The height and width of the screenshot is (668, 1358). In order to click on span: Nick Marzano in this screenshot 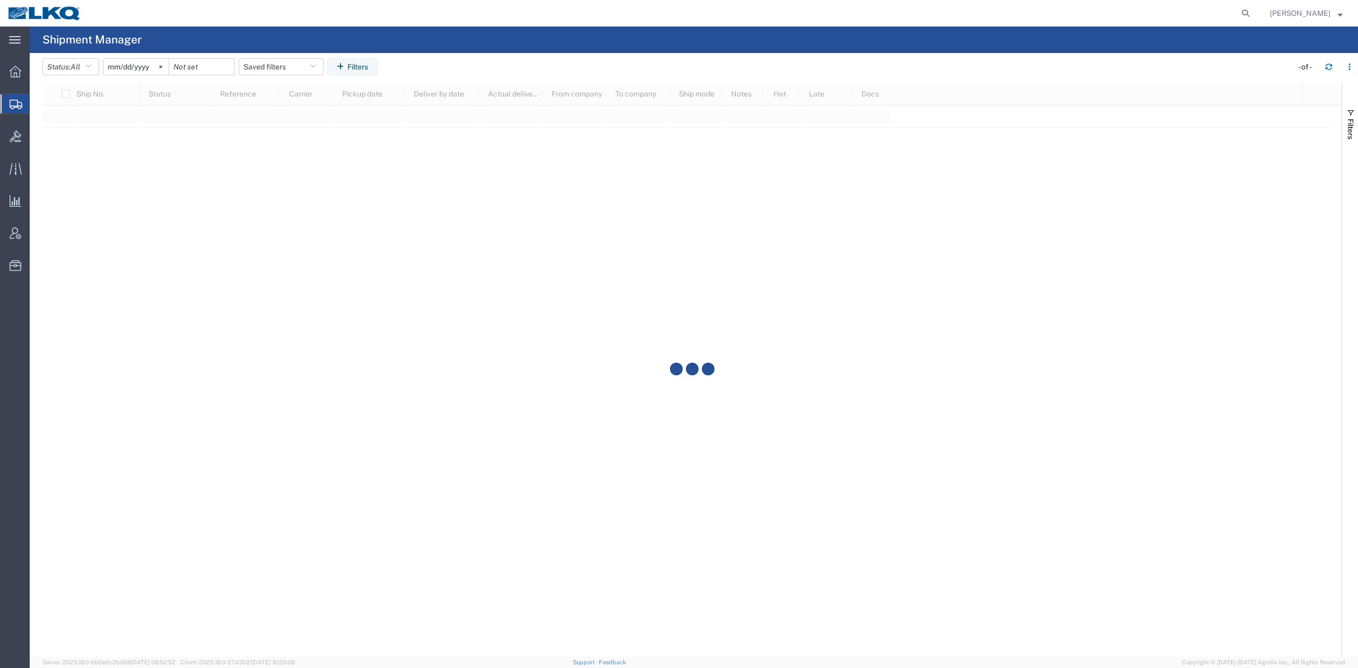, I will do `click(1300, 13)`.